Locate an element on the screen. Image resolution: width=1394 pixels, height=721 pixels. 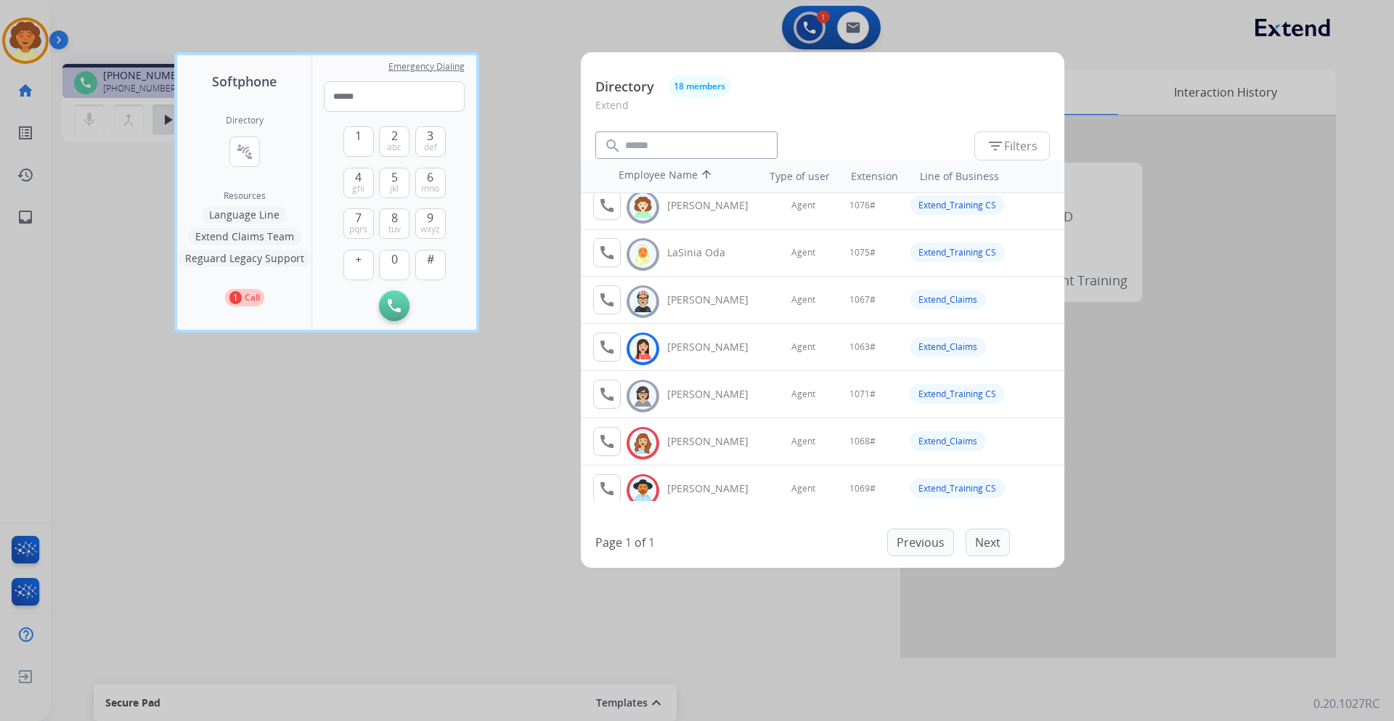
span: wxyz is located at coordinates (430, 229).